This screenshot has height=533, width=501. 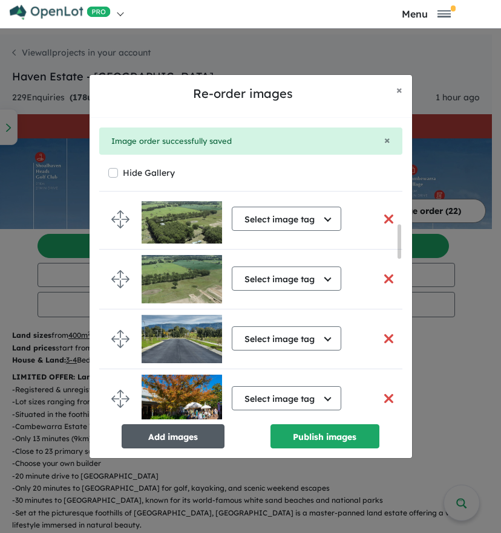 What do you see at coordinates (149, 173) in the screenshot?
I see `label: Hide Gallery` at bounding box center [149, 173].